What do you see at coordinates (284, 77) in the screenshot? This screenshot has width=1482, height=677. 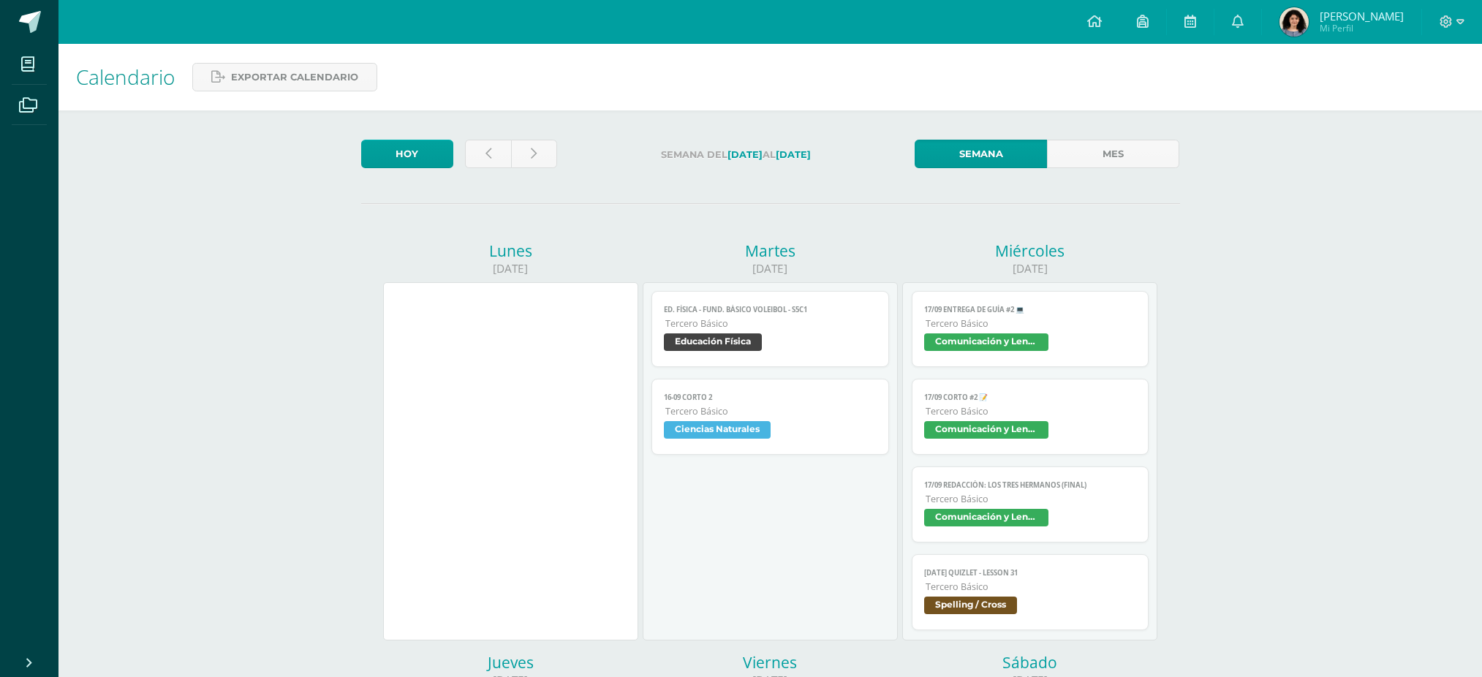 I see `a: Exportar calendario` at bounding box center [284, 77].